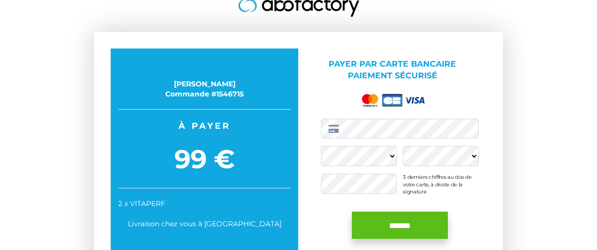 This screenshot has width=597, height=250. Describe the element at coordinates (392, 100) in the screenshot. I see `img: cb.png` at that location.